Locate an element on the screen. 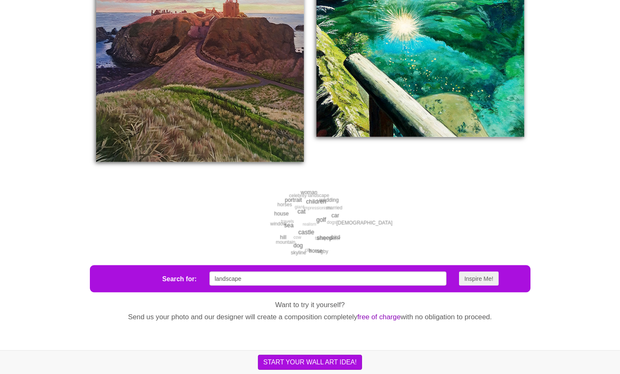 This screenshot has width=620, height=374. span: celebrity is located at coordinates (298, 196).